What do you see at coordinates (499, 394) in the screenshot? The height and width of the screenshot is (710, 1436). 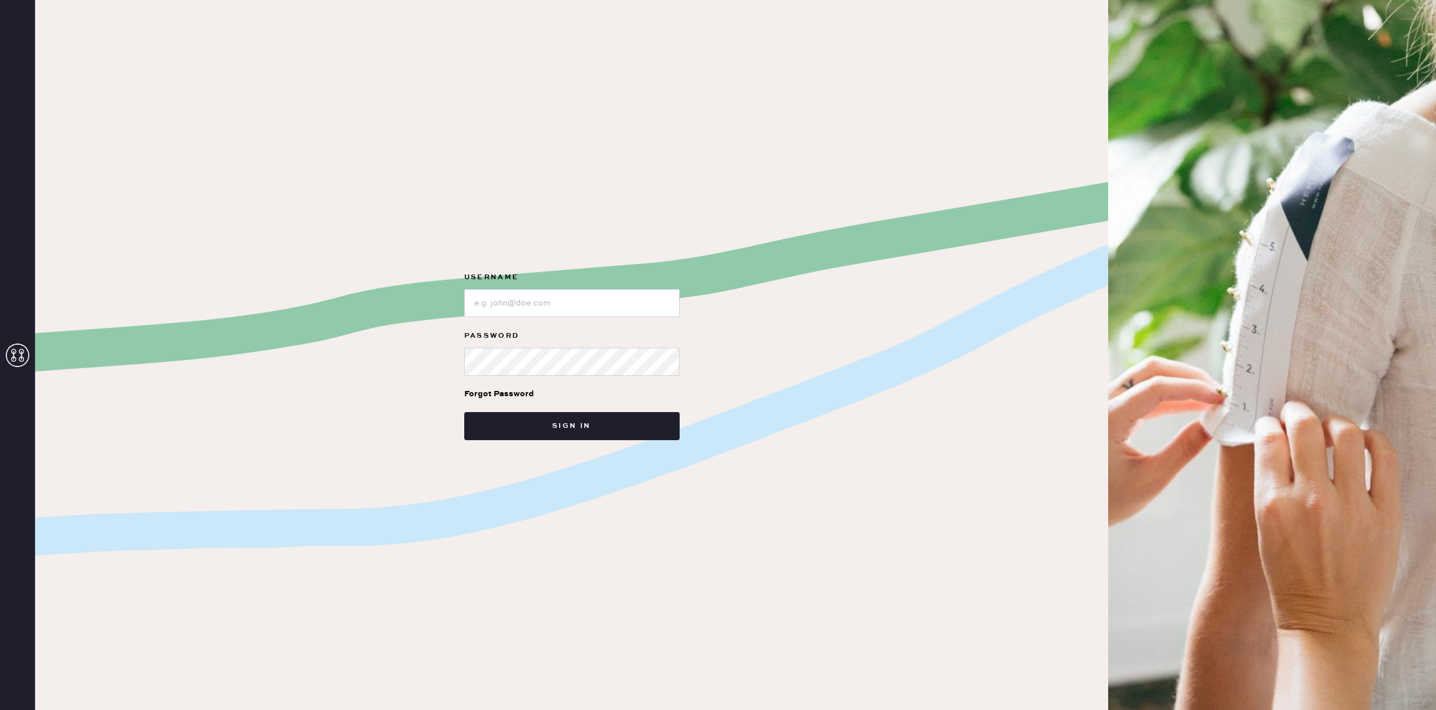 I see `a: Forgot Password` at bounding box center [499, 394].